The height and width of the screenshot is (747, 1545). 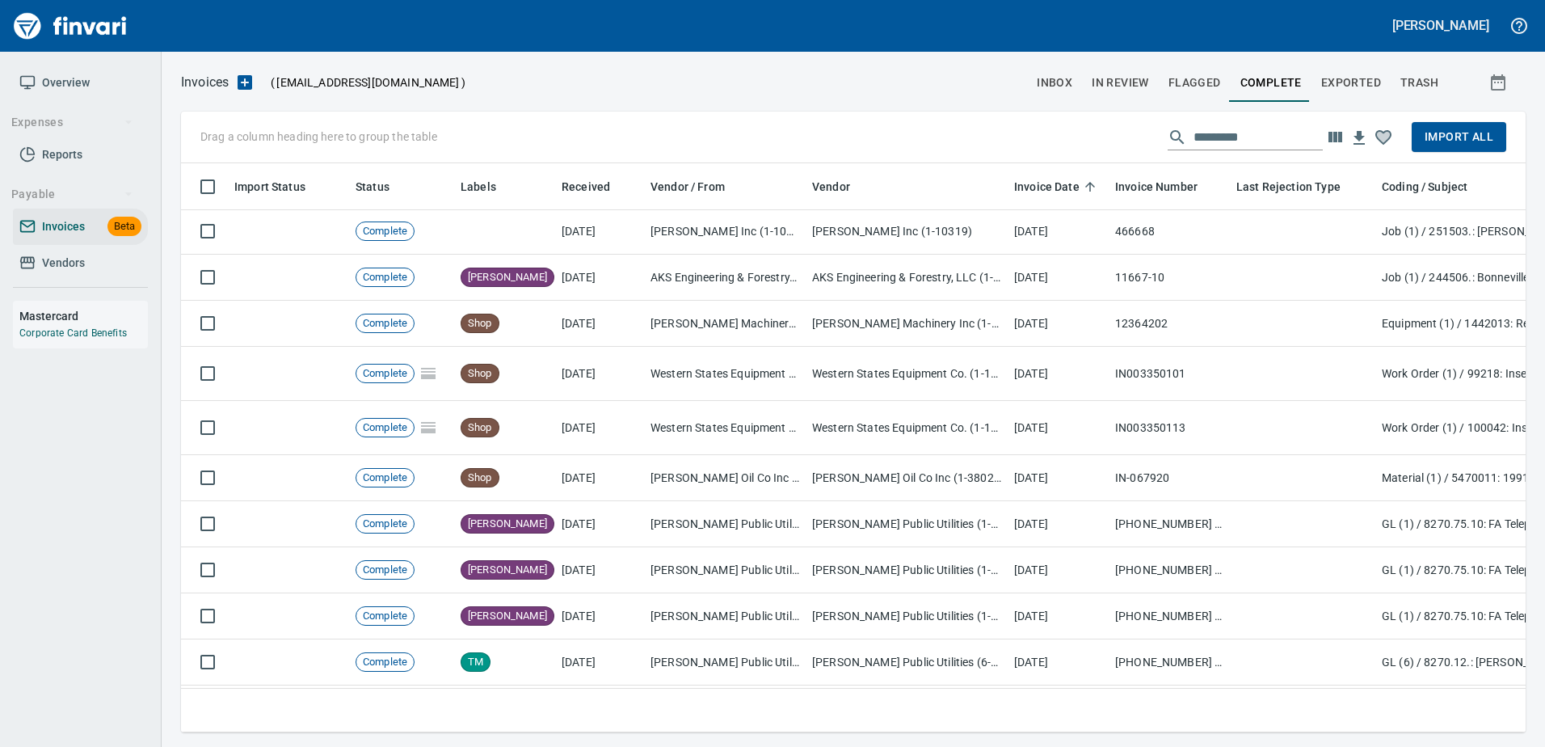 I want to click on span: Vendors, so click(x=63, y=263).